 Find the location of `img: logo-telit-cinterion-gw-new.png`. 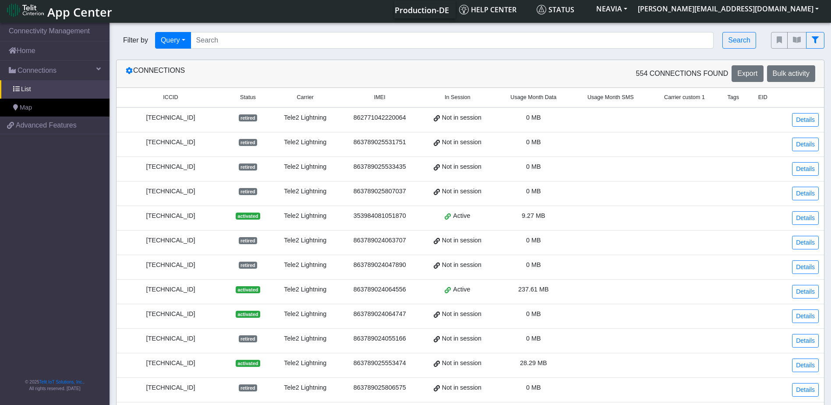

img: logo-telit-cinterion-gw-new.png is located at coordinates (25, 10).